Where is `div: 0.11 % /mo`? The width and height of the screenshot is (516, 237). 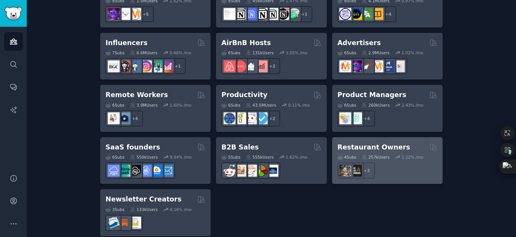
div: 0.11 % /mo is located at coordinates (299, 105).